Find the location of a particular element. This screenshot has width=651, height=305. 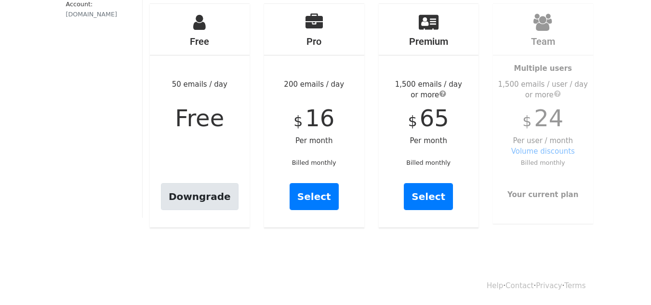

h4: Pro is located at coordinates (314, 41).